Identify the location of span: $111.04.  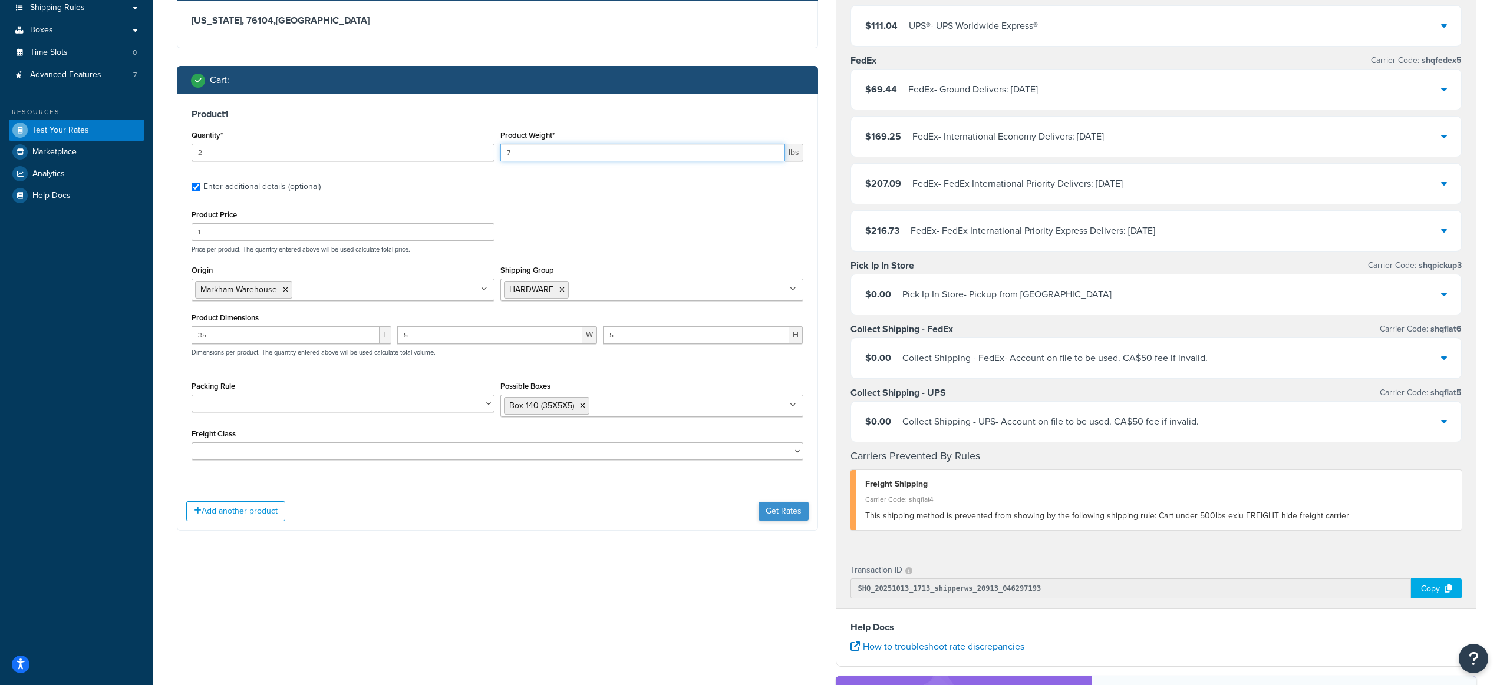
(881, 25).